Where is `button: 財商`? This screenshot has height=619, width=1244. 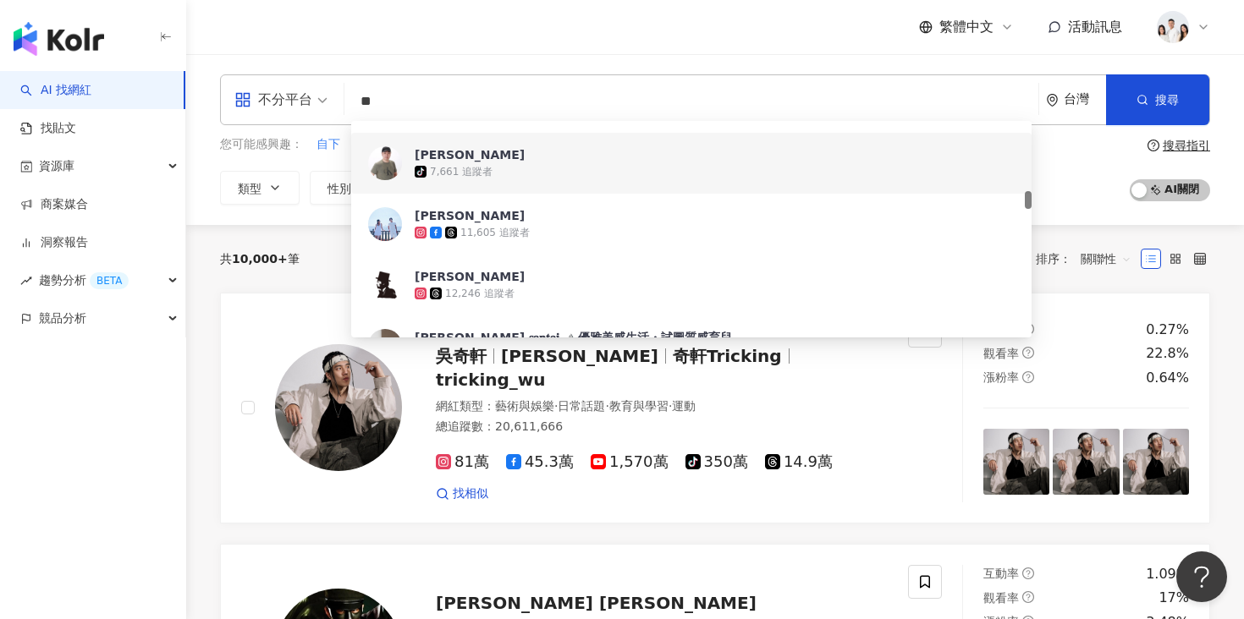 button: 財商 is located at coordinates (428, 145).